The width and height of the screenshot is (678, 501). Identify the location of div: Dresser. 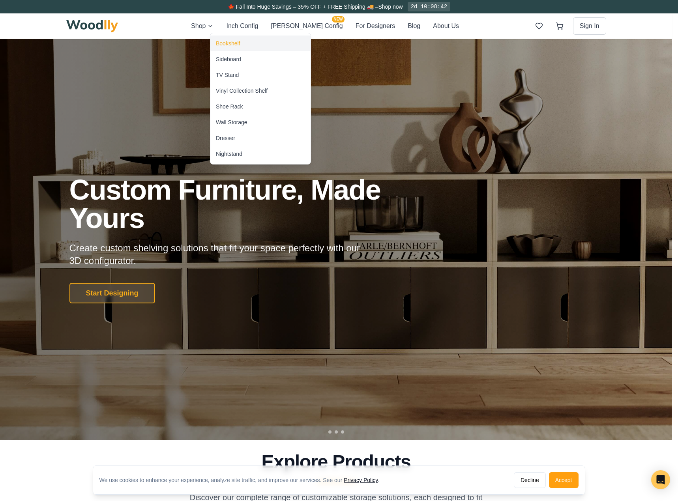
(225, 138).